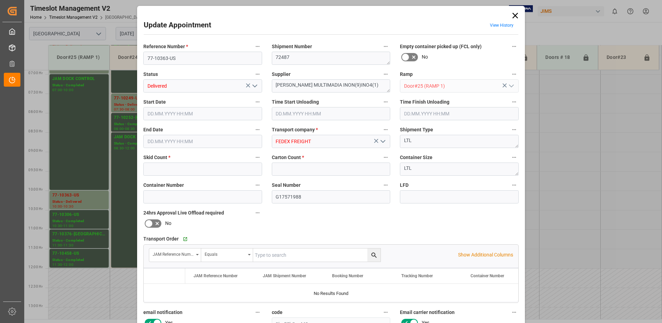 This screenshot has height=323, width=662. What do you see at coordinates (225, 253) in the screenshot?
I see `div: Equals` at bounding box center [225, 253].